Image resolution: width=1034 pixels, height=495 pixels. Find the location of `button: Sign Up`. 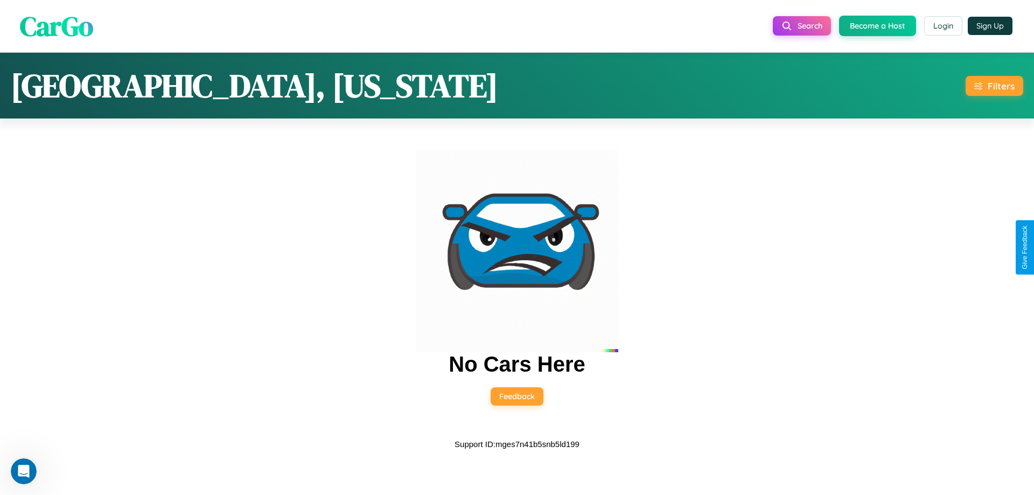

button: Sign Up is located at coordinates (990, 26).